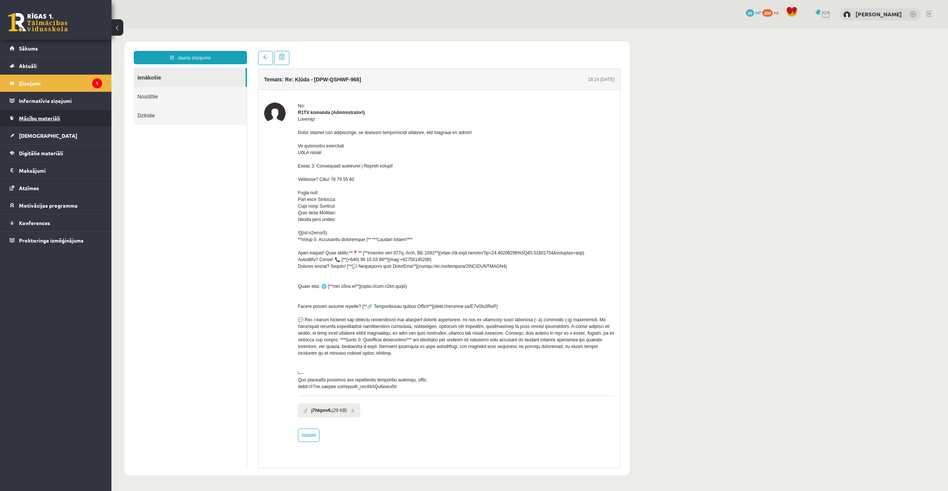 Image resolution: width=948 pixels, height=491 pixels. Describe the element at coordinates (56, 118) in the screenshot. I see `a: Mācību materiāli` at that location.